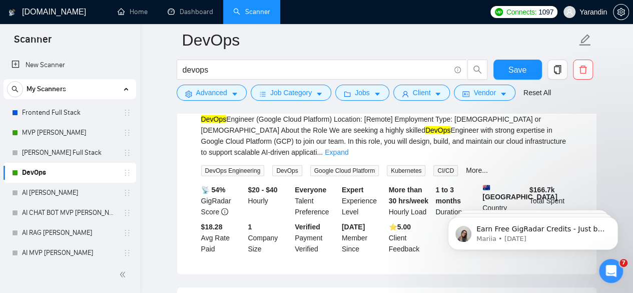 This screenshot has width=633, height=293. What do you see at coordinates (124, 274) in the screenshot?
I see `span: double-left` at bounding box center [124, 274].